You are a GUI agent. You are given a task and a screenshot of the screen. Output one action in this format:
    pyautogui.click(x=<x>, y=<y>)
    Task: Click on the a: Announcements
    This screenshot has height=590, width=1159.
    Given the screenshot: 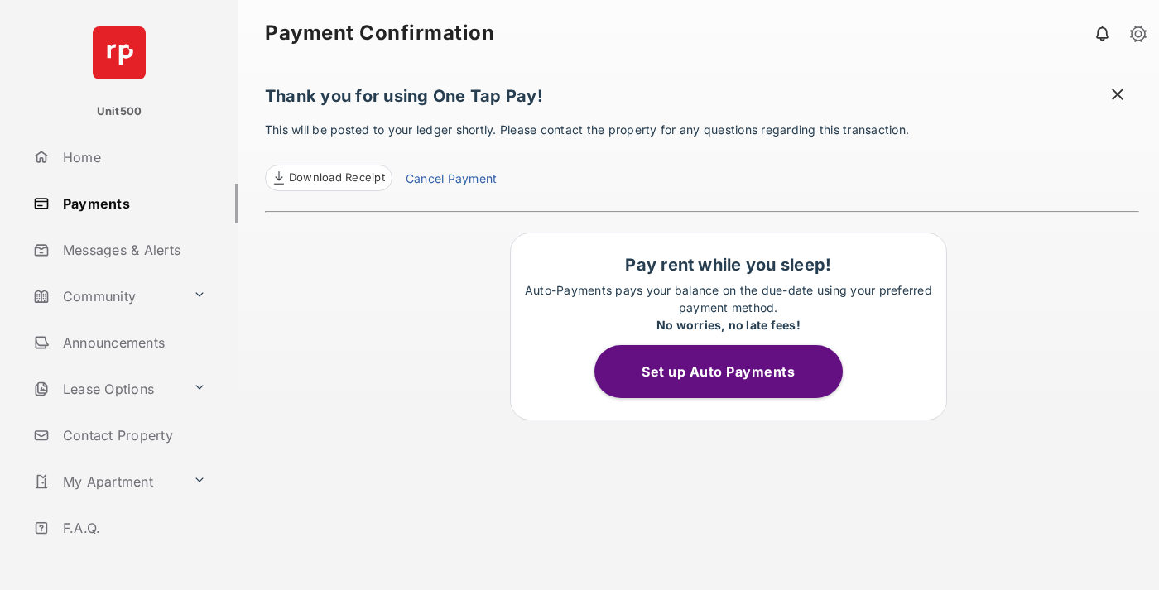 What is the action you would take?
    pyautogui.click(x=132, y=343)
    